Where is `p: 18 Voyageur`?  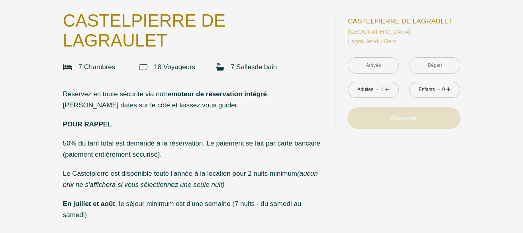
p: 18 Voyageur is located at coordinates (174, 67).